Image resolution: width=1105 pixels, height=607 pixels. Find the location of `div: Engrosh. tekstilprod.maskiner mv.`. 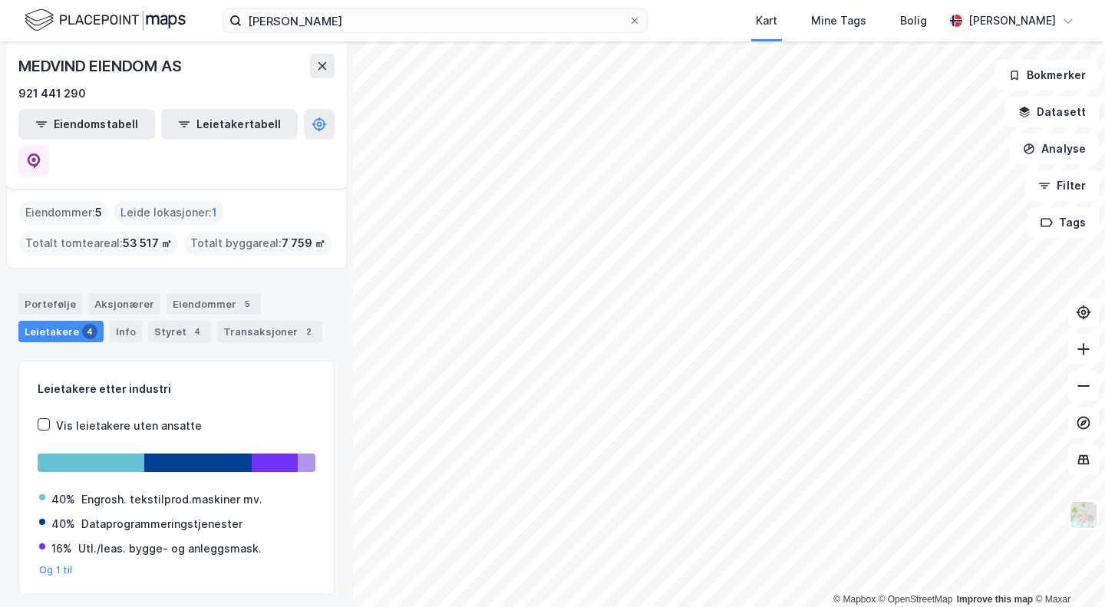

div: Engrosh. tekstilprod.maskiner mv. is located at coordinates (172, 500).